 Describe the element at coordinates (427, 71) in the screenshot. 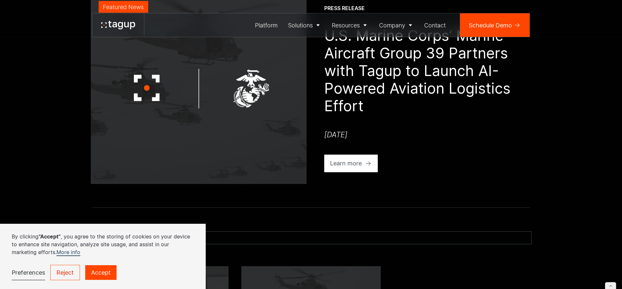

I see `h1: U.S. Marine Corps’ Marine Aircraft Group 39 Partners with Tagup to Launch AI-Powered Aviation Log...` at that location.